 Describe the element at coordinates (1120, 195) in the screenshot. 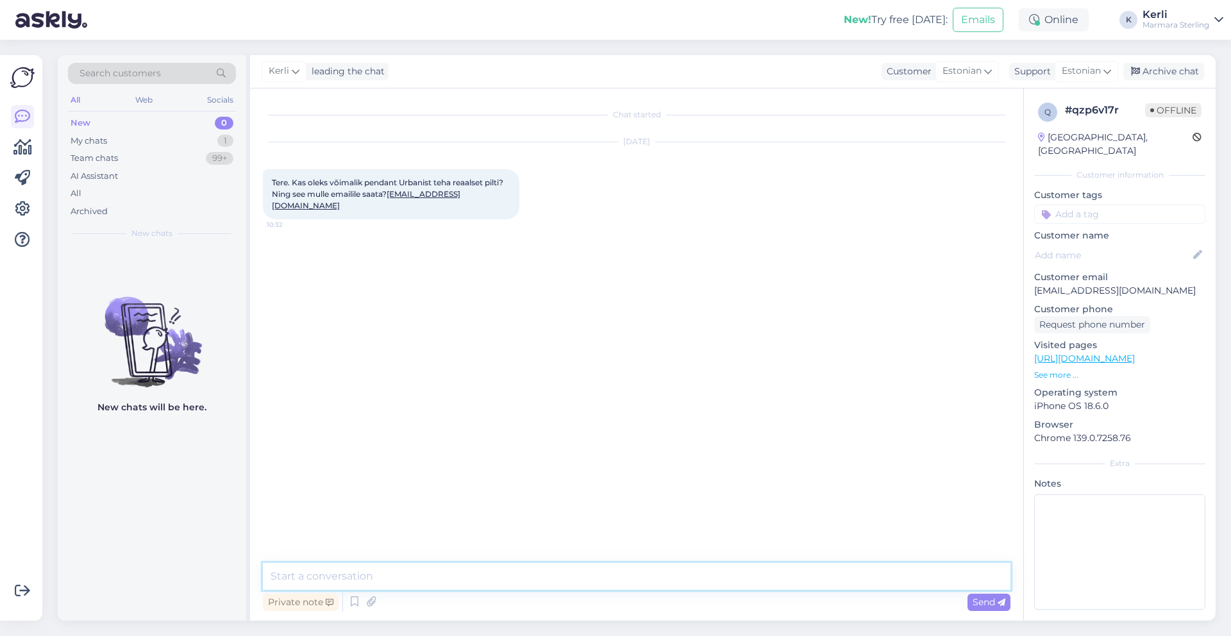

I see `p: Customer tags` at that location.